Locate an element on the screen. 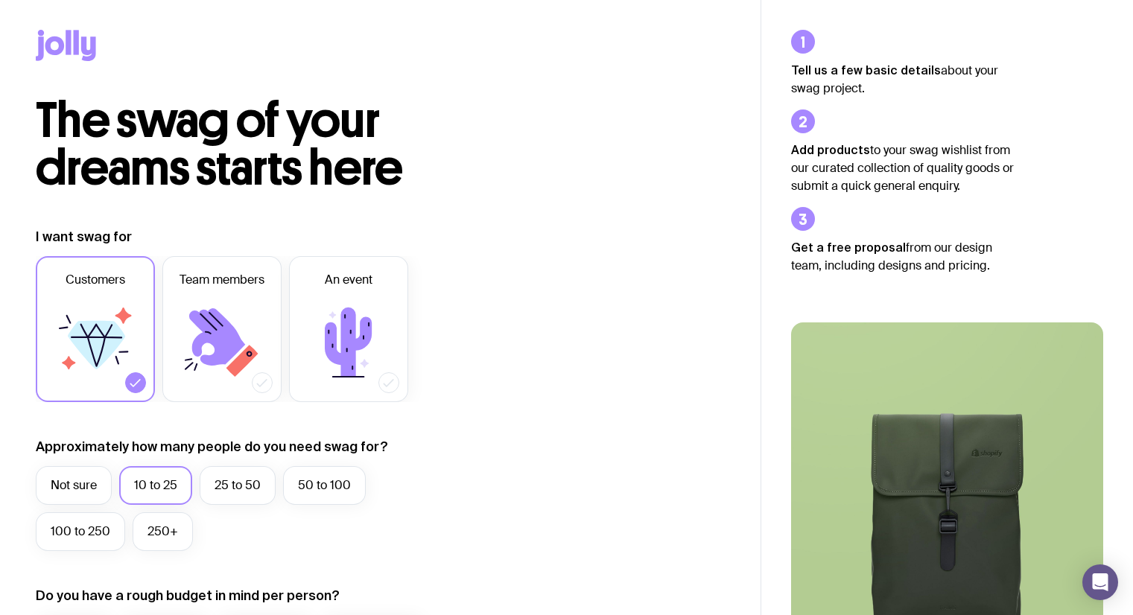 Image resolution: width=1133 pixels, height=615 pixels. p: from our design team, including designs and pricing. is located at coordinates (903, 256).